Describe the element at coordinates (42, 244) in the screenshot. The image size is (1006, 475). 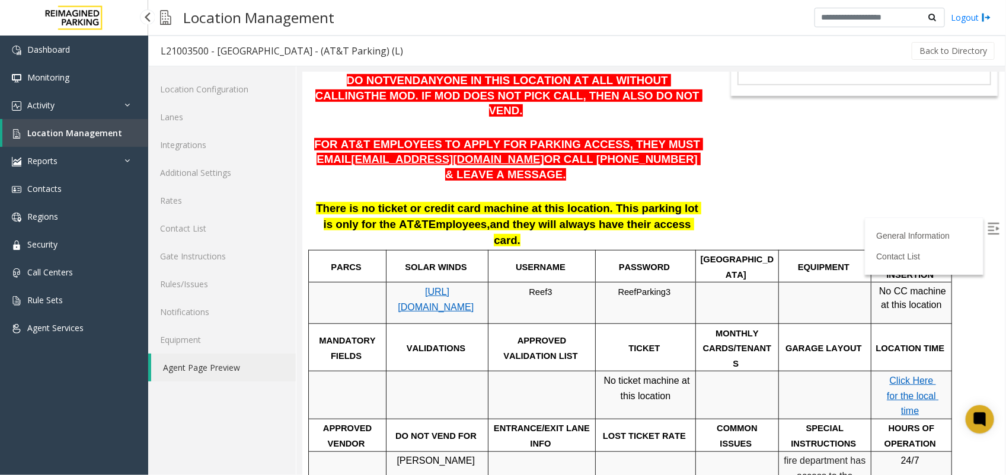
I see `span: Security` at that location.